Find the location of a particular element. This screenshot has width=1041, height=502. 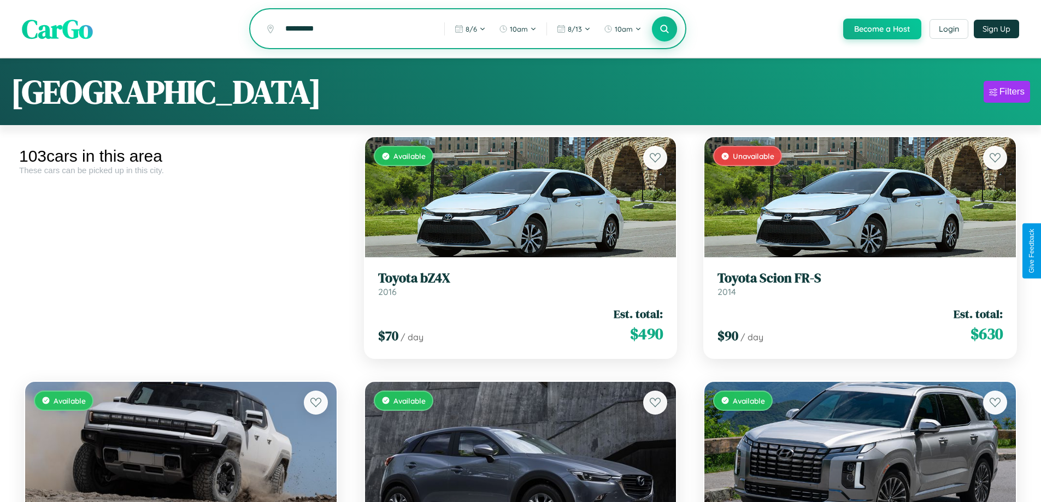

span: 2016 is located at coordinates (387, 292).